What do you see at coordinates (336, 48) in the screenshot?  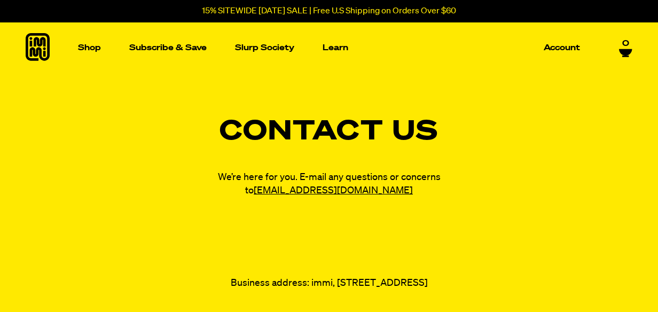 I see `a: Learn` at bounding box center [336, 48].